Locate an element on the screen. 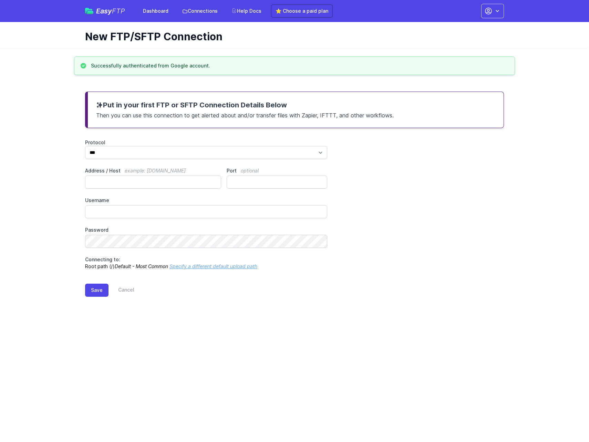 The width and height of the screenshot is (589, 442). a: Dashboard is located at coordinates (156, 11).